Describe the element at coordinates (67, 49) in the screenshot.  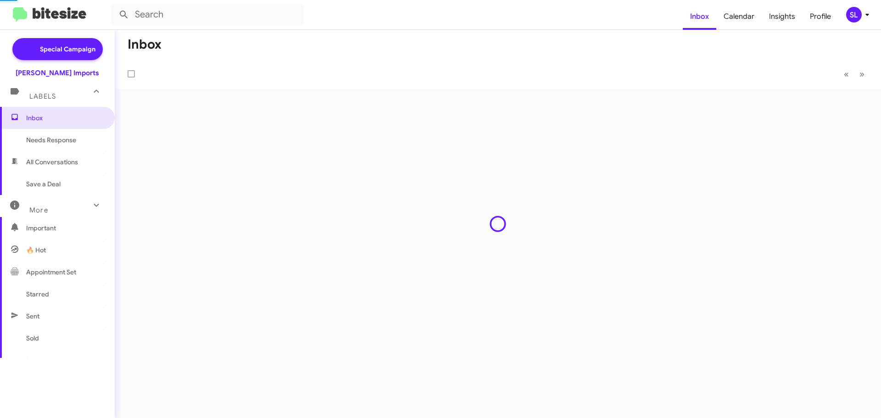
I see `span: Special Campaign` at that location.